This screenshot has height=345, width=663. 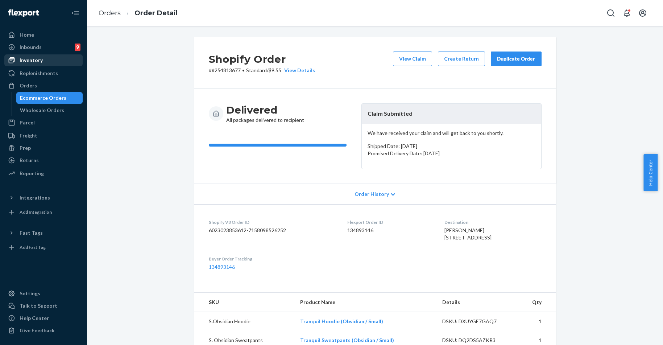 What do you see at coordinates (44, 233) in the screenshot?
I see `button: Fast Tags` at bounding box center [44, 233].